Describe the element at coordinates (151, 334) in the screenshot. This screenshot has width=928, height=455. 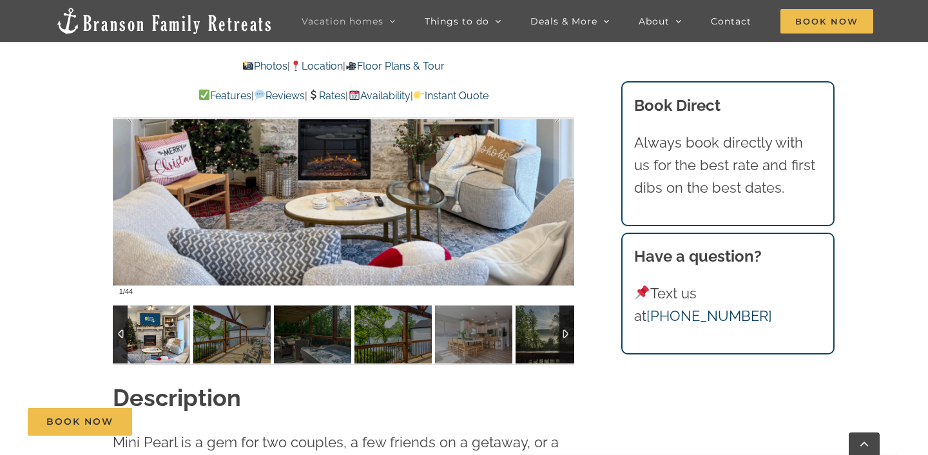
I see `img: Blue-Pearl-Christmas-at-Lake-Taneycomo-Branson-Missouri-1305-Edit-scaled.jpg-nggid041849-ngg0dyn-...` at that location.